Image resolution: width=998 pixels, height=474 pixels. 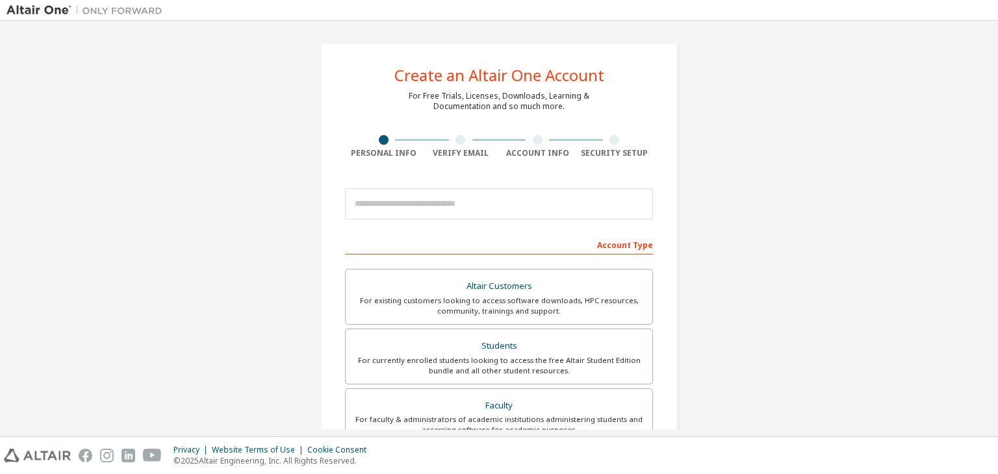 What do you see at coordinates (499, 101) in the screenshot?
I see `div: For Free Trials, Licenses, Downloads, Learning & Documentation and so much more.` at bounding box center [499, 101].